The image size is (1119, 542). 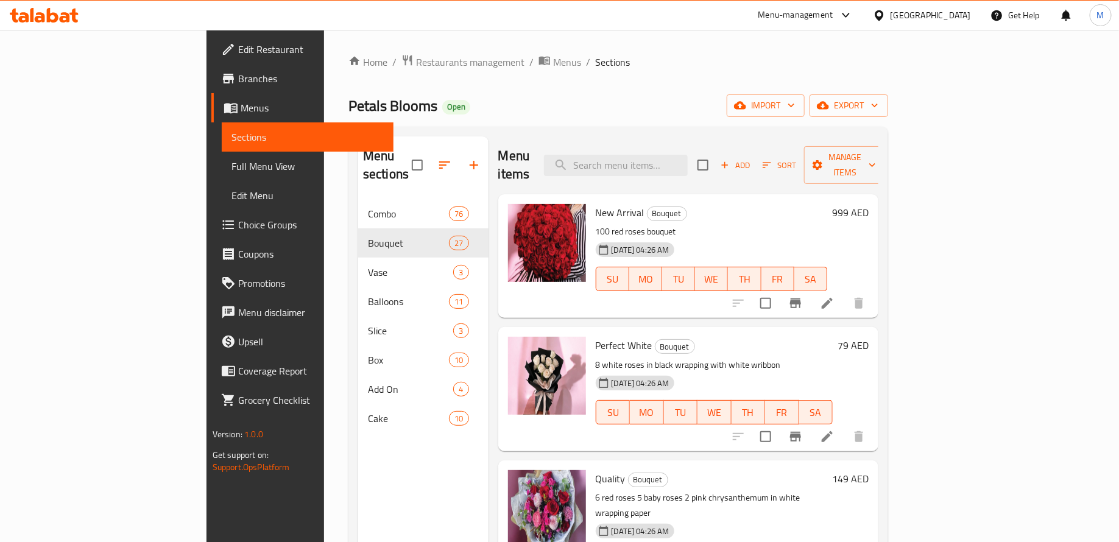 What do you see at coordinates (613, 412) in the screenshot?
I see `button: SU` at bounding box center [613, 412].